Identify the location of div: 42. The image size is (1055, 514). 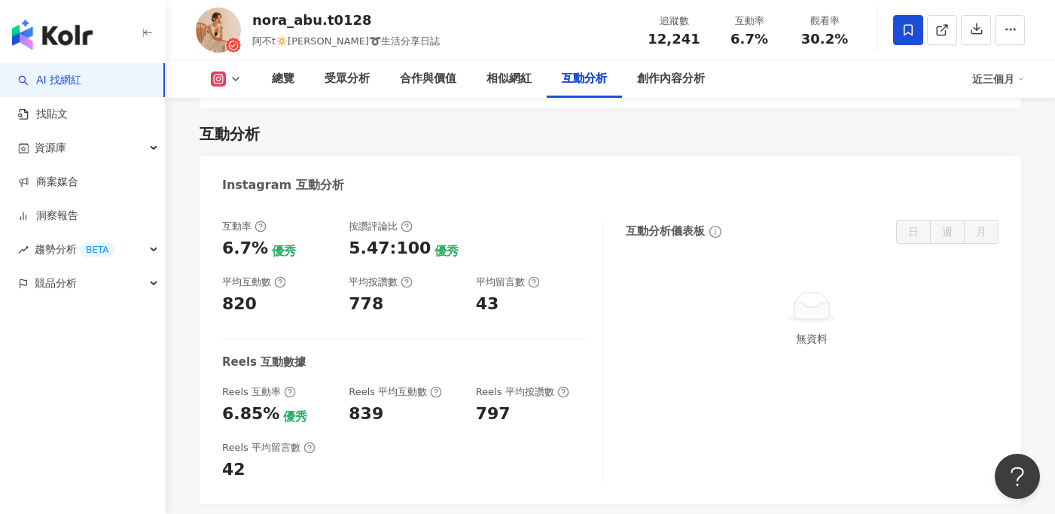
(233, 470).